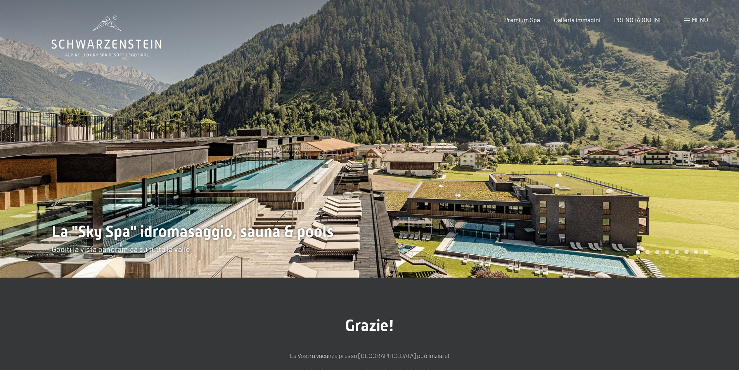 Image resolution: width=739 pixels, height=370 pixels. What do you see at coordinates (638, 19) in the screenshot?
I see `span: PRENOTA ONLINE` at bounding box center [638, 19].